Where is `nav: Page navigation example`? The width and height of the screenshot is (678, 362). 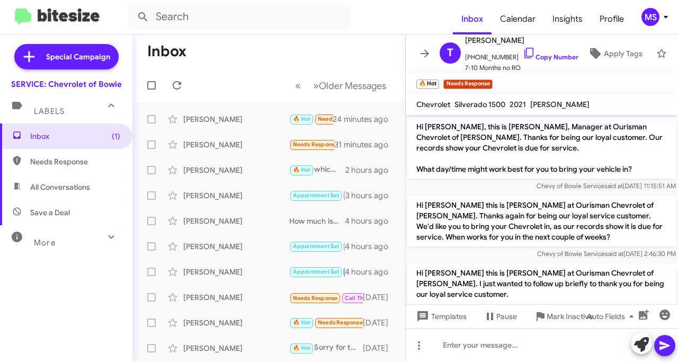 nav: Page navigation example is located at coordinates (341, 85).